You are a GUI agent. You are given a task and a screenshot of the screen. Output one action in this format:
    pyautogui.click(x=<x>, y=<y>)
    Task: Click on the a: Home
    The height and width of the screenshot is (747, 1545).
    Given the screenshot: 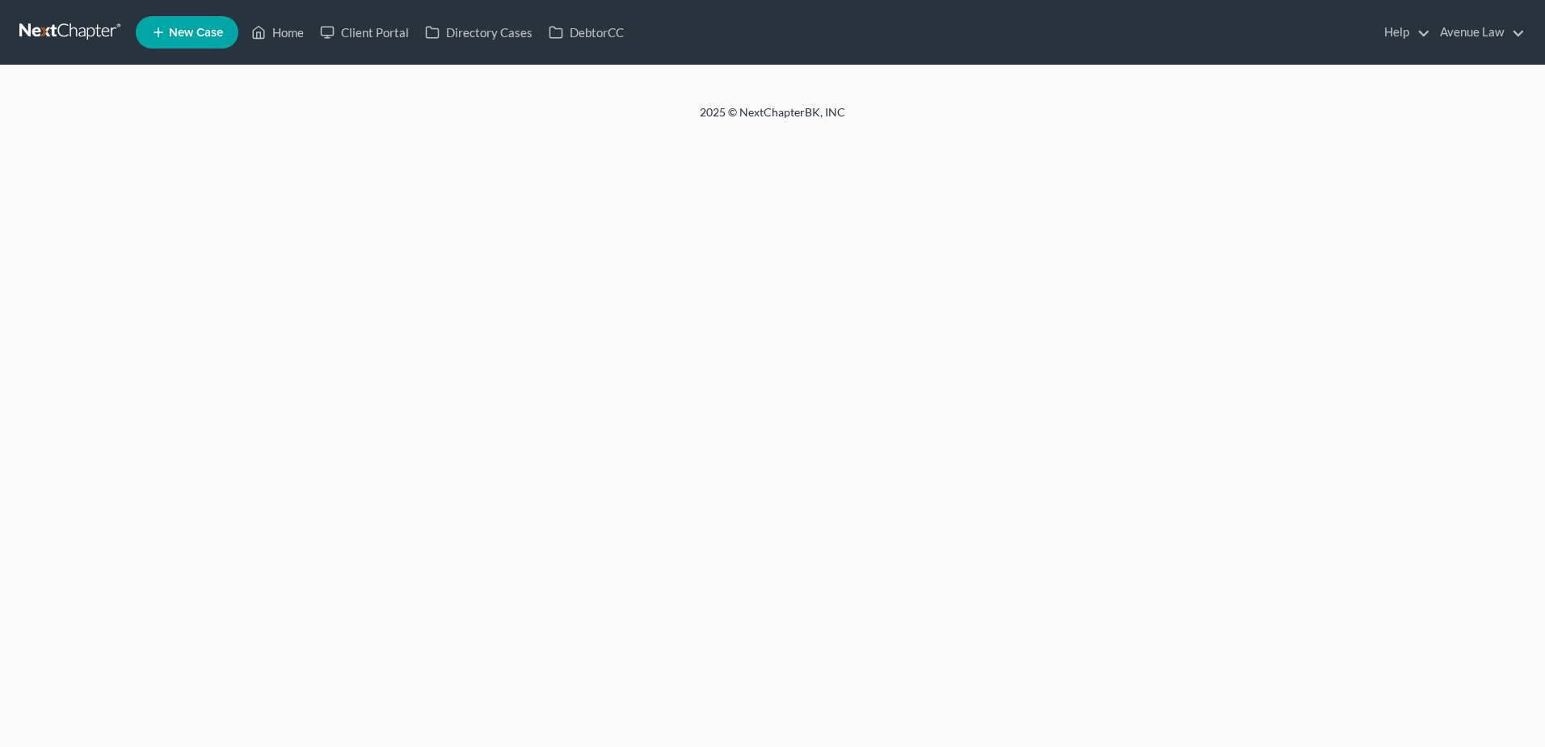 What is the action you would take?
    pyautogui.click(x=277, y=32)
    